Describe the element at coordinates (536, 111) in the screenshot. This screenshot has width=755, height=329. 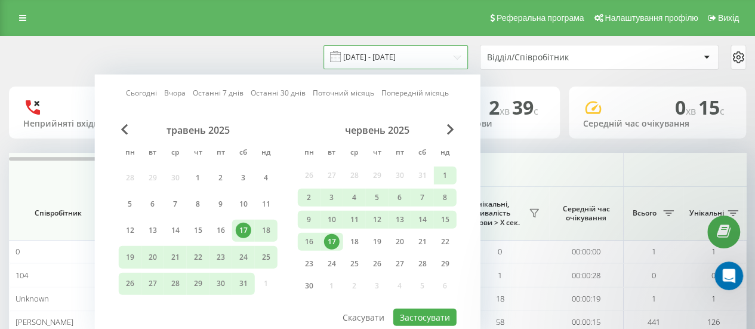
I see `span: c` at that location.